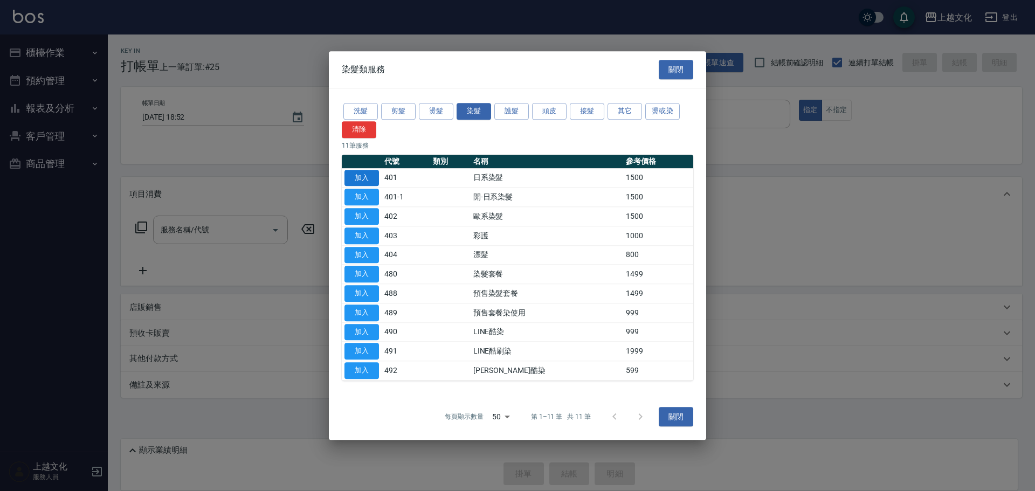  I want to click on td: 488, so click(406, 294).